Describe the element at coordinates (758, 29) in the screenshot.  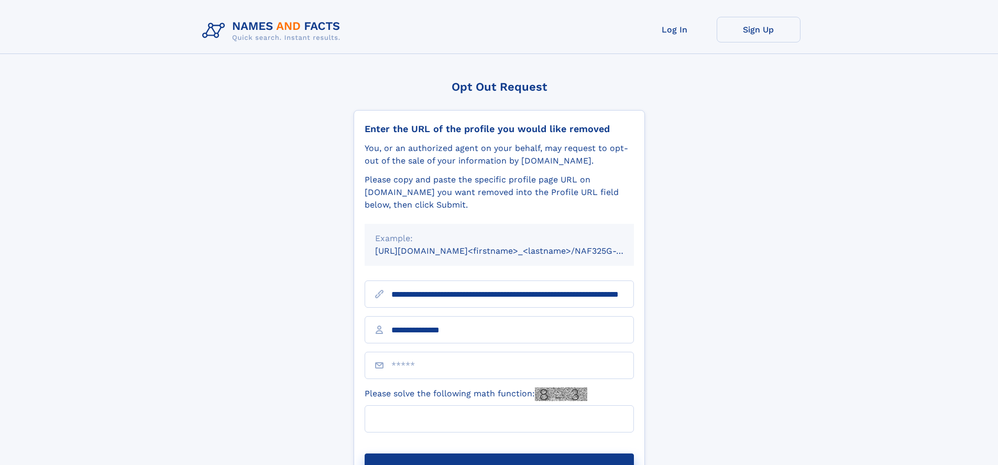
I see `a: Sign Up` at that location.